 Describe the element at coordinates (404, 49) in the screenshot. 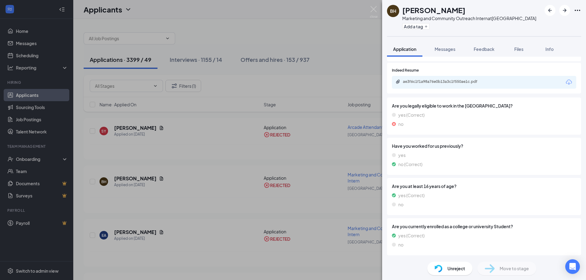

I see `span: Application` at that location.